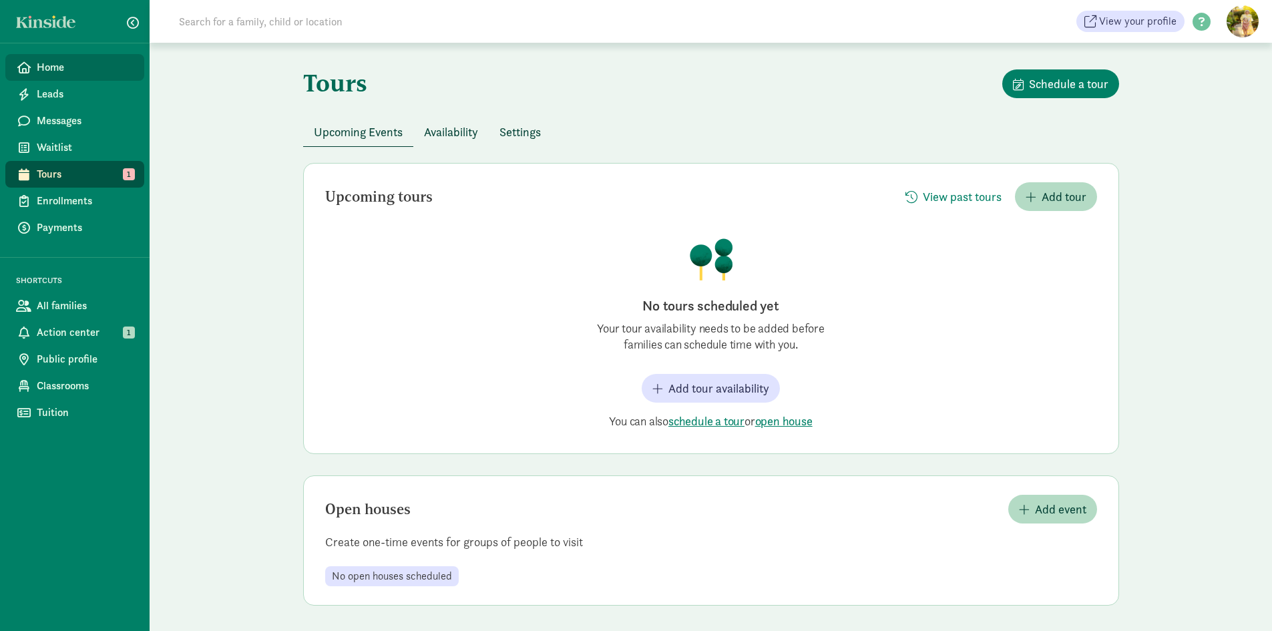  I want to click on button: View past tours, so click(953, 196).